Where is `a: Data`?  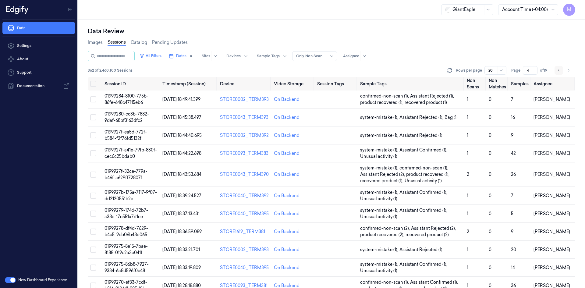 a: Data is located at coordinates (39, 28).